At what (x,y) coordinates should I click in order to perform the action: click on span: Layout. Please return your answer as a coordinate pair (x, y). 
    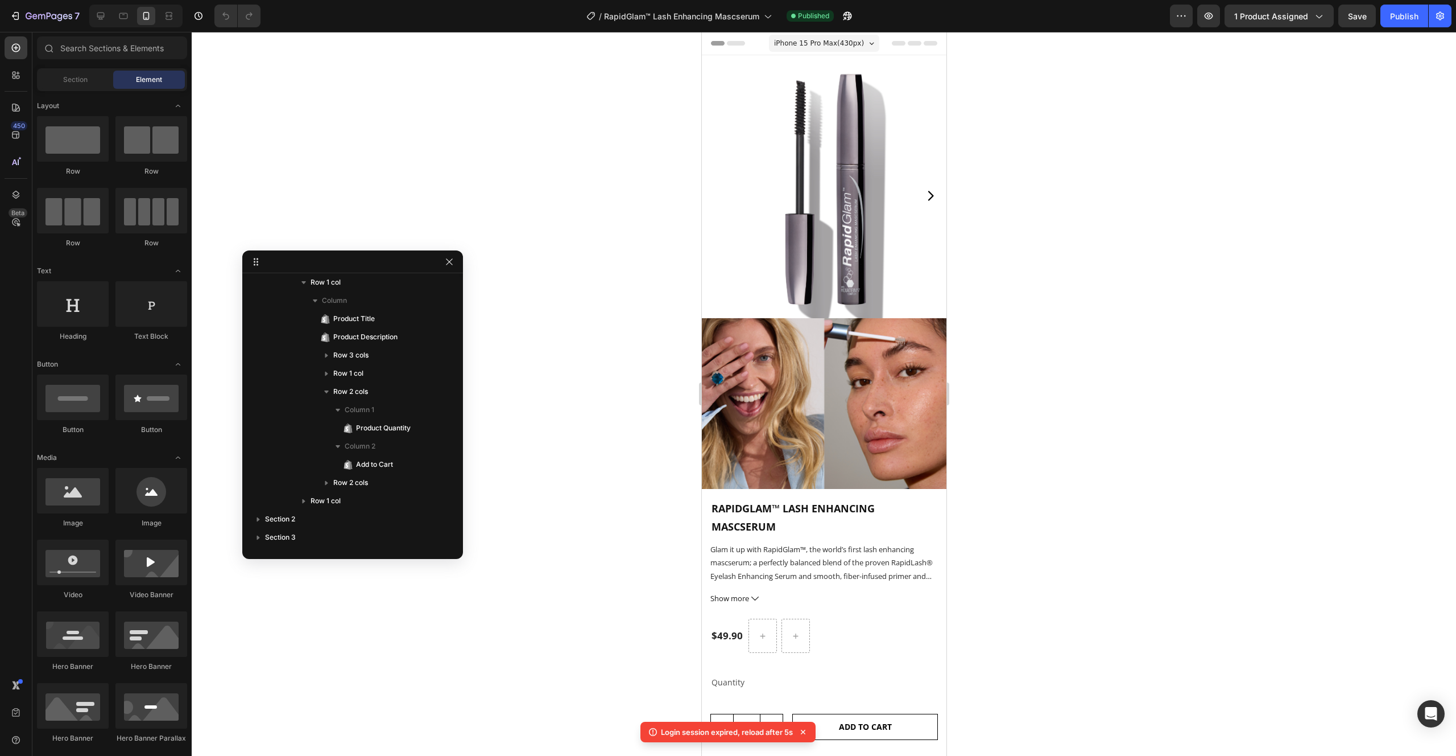
    Looking at the image, I should click on (48, 106).